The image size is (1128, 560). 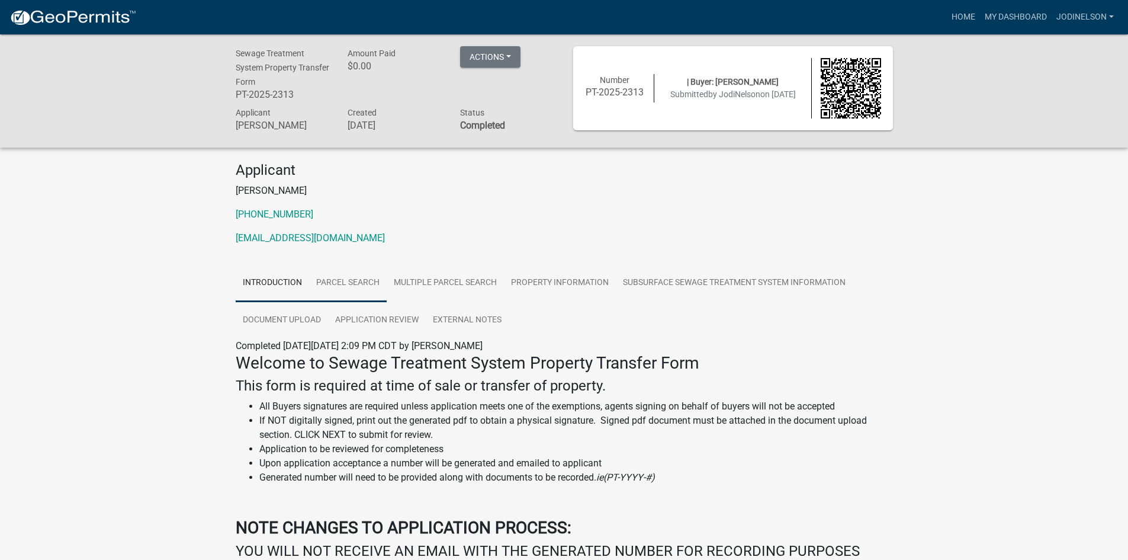 What do you see at coordinates (851, 88) in the screenshot?
I see `img: QR code` at bounding box center [851, 88].